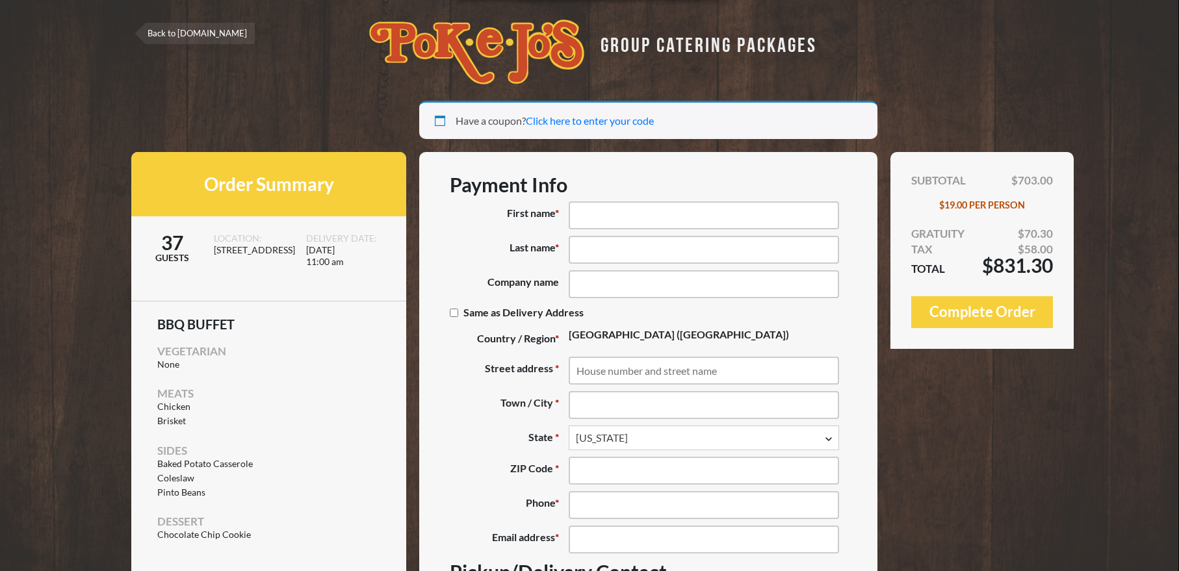 This screenshot has width=1179, height=571. I want to click on img: logo.svg, so click(476, 52).